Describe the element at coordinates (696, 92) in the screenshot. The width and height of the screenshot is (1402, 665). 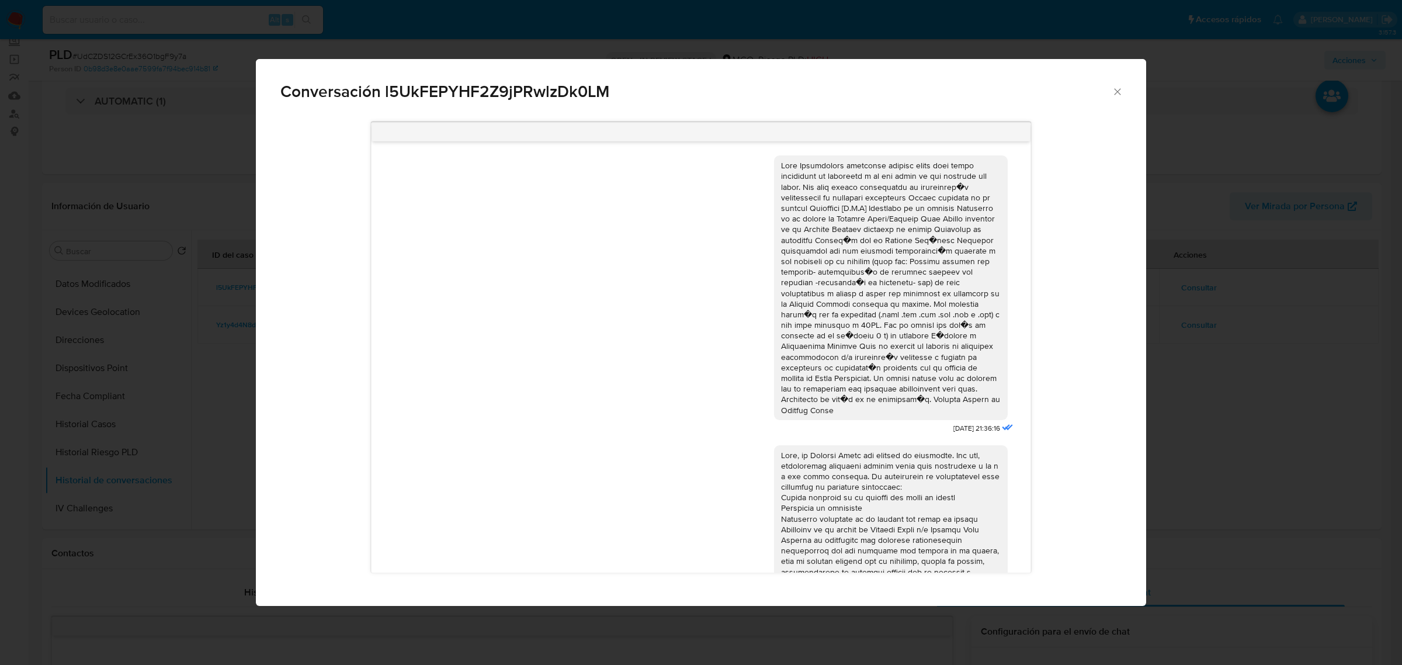
I see `span: Conversación l5UkFEPYHF2Z9jPRwlzDk0LM` at that location.